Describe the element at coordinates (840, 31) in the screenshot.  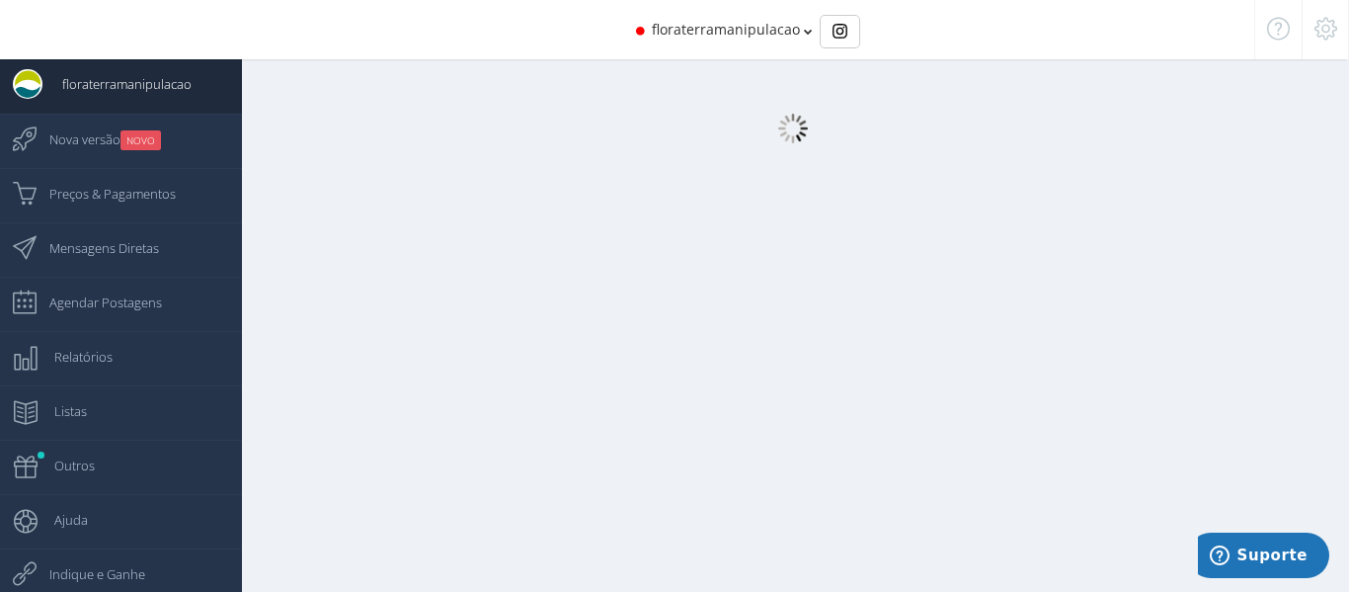
I see `img: Instagram_simple_icon.svg` at that location.